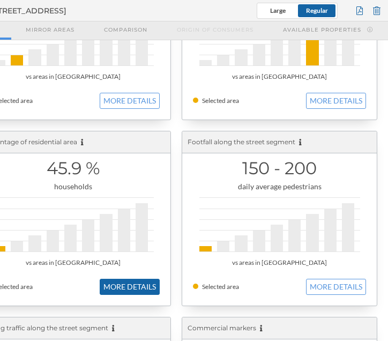 The width and height of the screenshot is (388, 341). I want to click on span: Large, so click(278, 10).